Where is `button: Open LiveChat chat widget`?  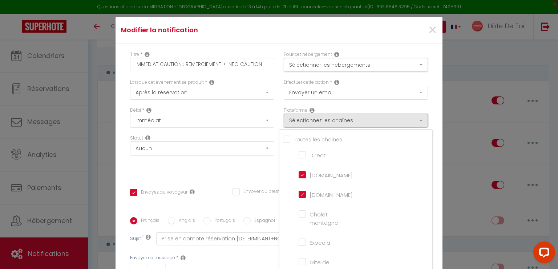 button: Open LiveChat chat widget is located at coordinates (17, 14).